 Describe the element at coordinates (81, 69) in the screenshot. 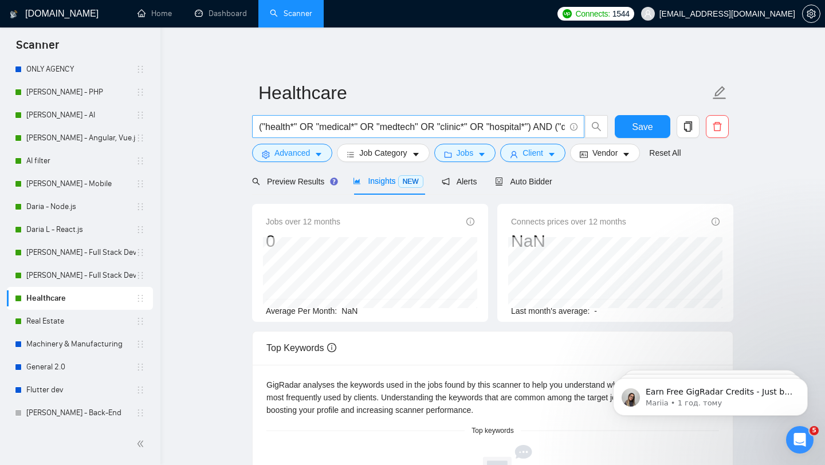

I see `a: ONLY AGENCY` at that location.